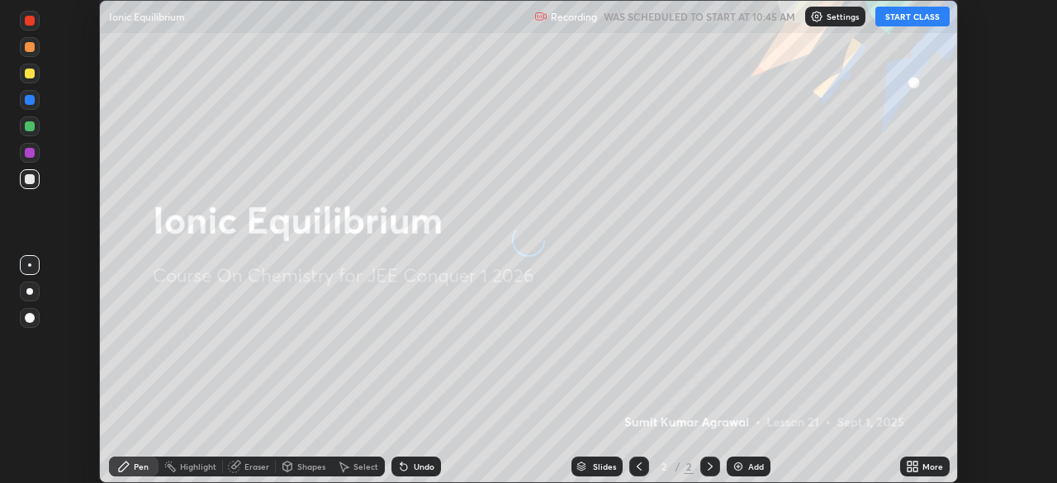  Describe the element at coordinates (604, 467) in the screenshot. I see `div: Slides` at that location.